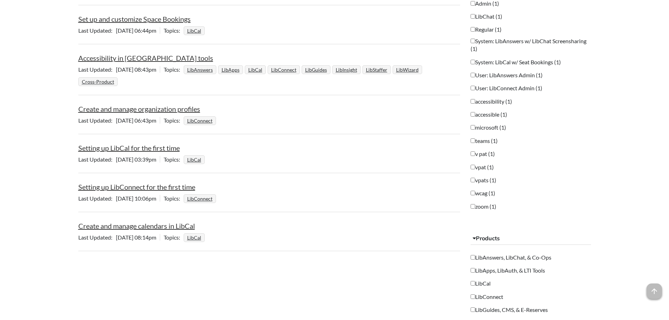 Image resolution: width=669 pixels, height=320 pixels. I want to click on label: LibCal, so click(480, 283).